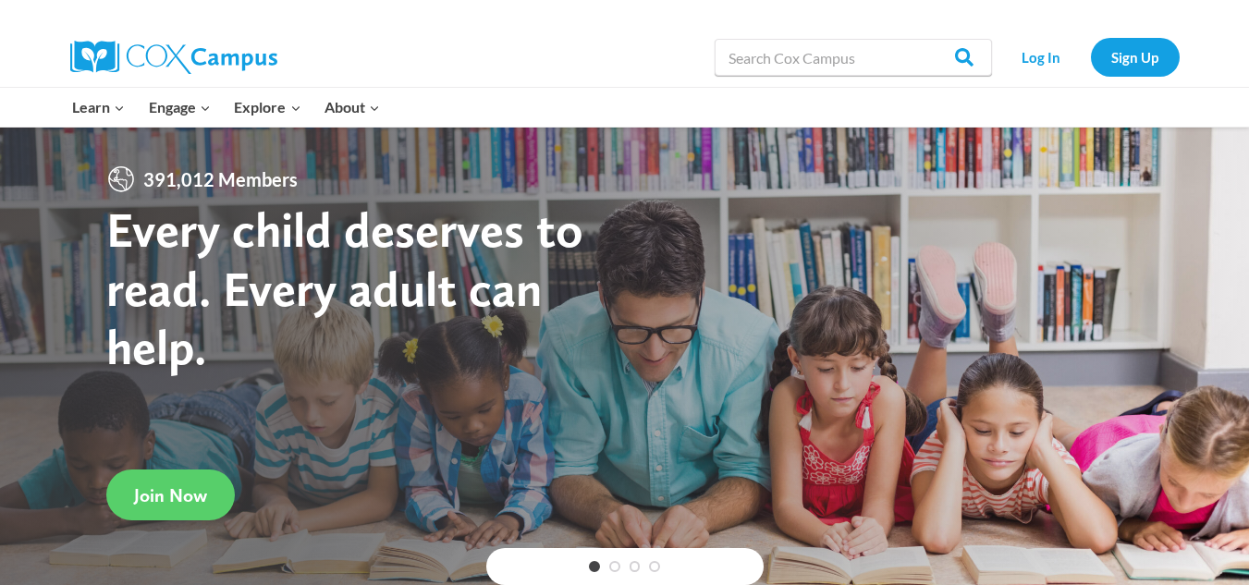 The width and height of the screenshot is (1249, 585). What do you see at coordinates (170, 496) in the screenshot?
I see `span: Join Now` at bounding box center [170, 496].